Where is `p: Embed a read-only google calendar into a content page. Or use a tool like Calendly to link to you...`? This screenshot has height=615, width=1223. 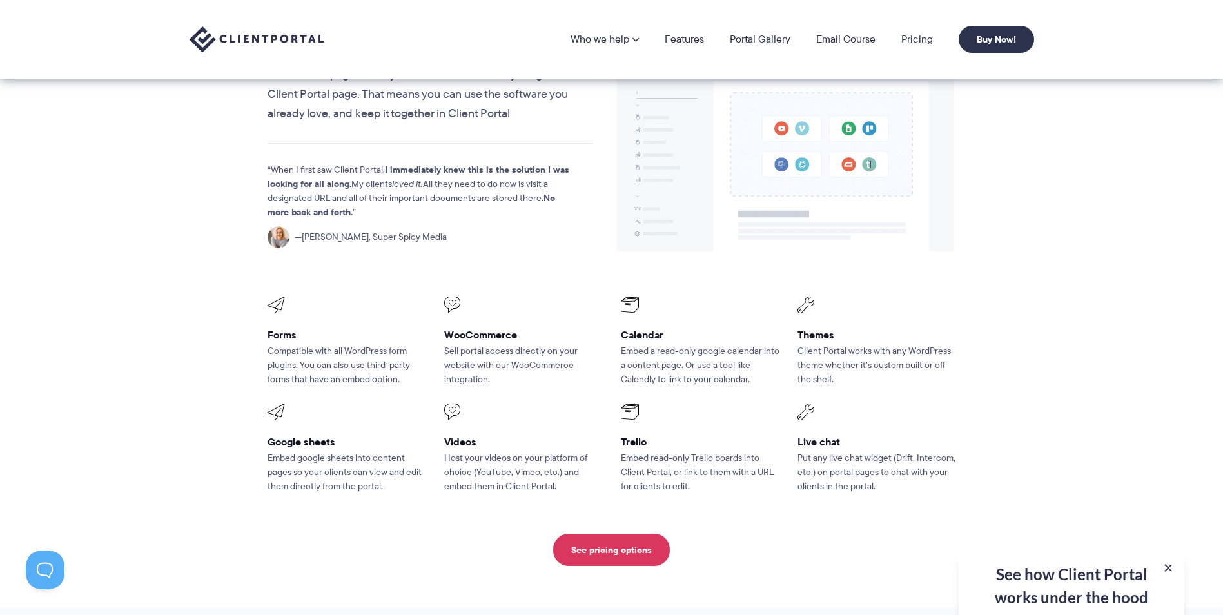 p: Embed a read-only google calendar into a content page. Or use a tool like Calendly to link to you... is located at coordinates (700, 365).